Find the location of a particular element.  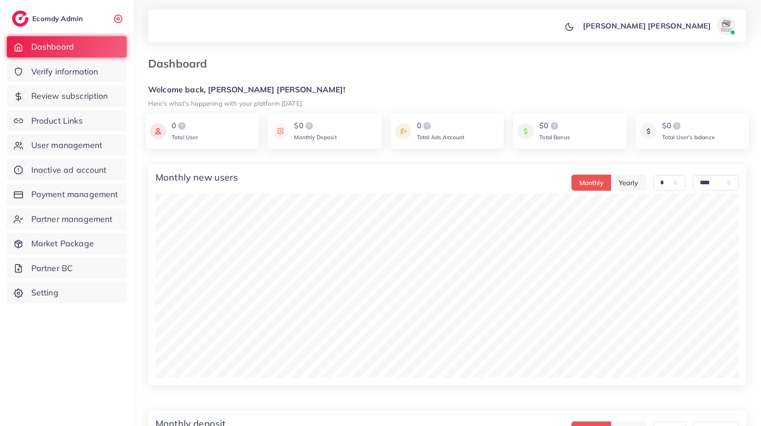

span: Review subscription is located at coordinates (69, 96).